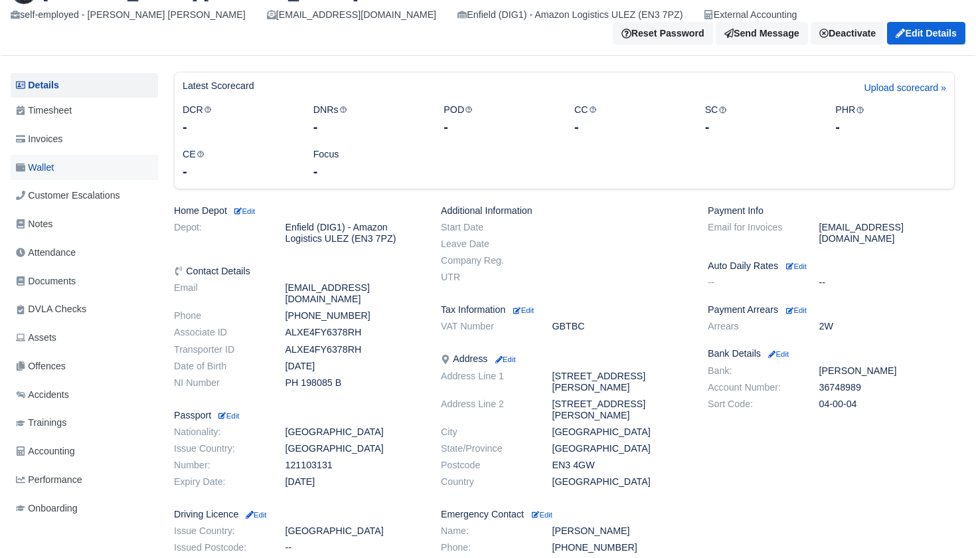 The height and width of the screenshot is (558, 976). Describe the element at coordinates (832, 353) in the screenshot. I see `h6: Bank Details` at that location.